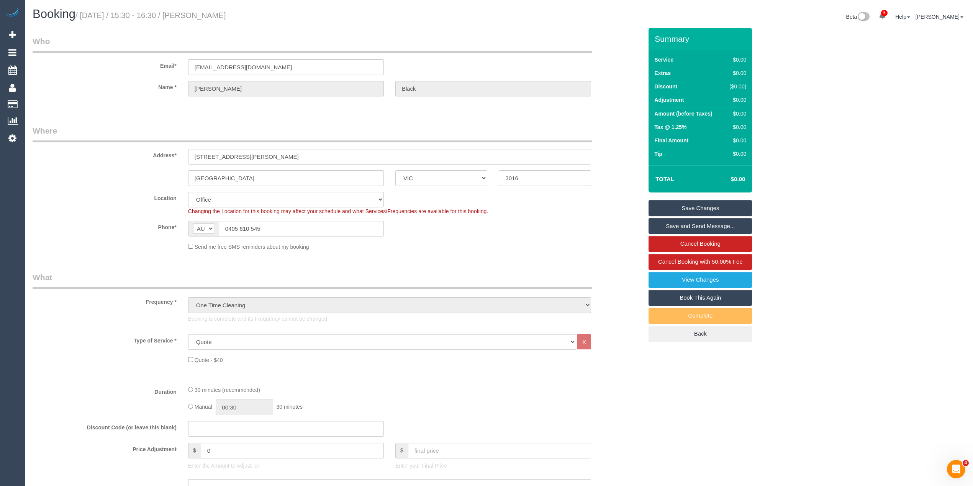  Describe the element at coordinates (105, 64) in the screenshot. I see `label: Email*` at that location.